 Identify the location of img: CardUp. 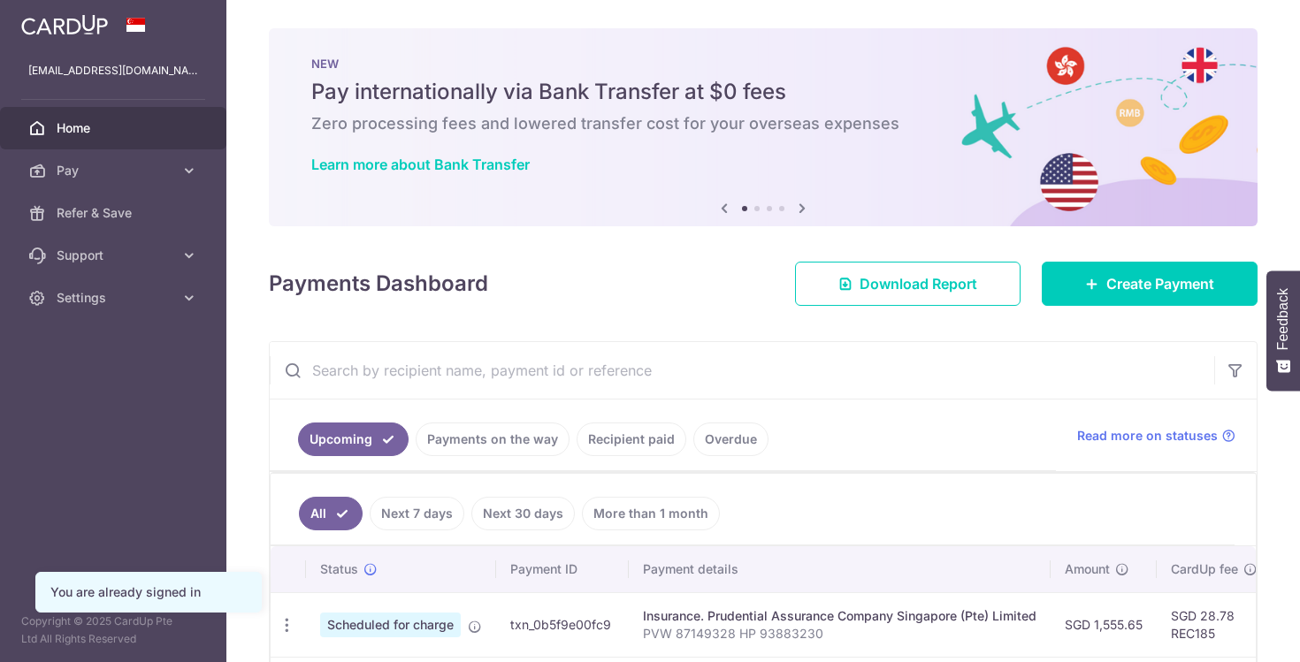
(65, 25).